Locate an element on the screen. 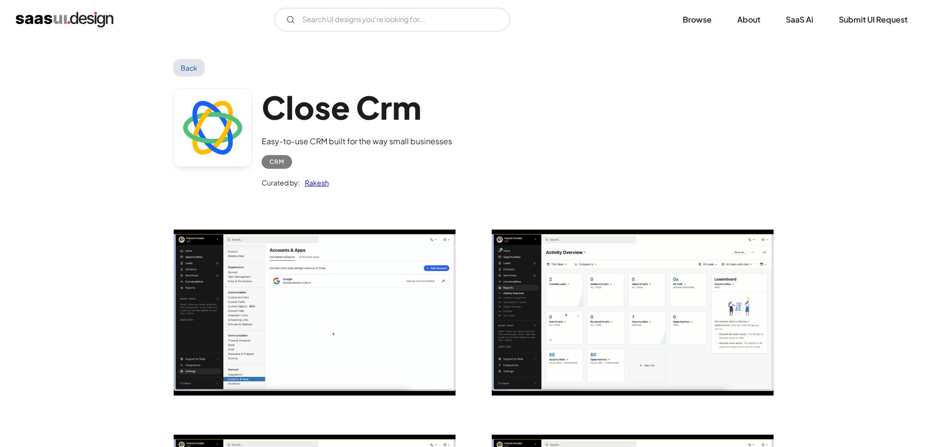 The image size is (935, 447). h1: Close Crm is located at coordinates (357, 107).